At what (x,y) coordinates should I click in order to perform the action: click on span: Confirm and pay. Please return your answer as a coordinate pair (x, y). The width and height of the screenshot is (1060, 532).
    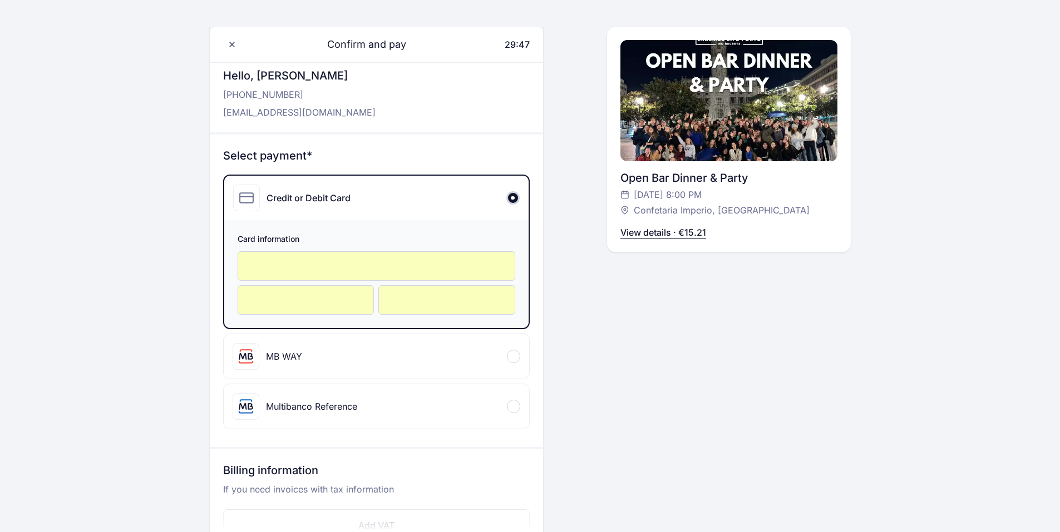
    Looking at the image, I should click on (360, 44).